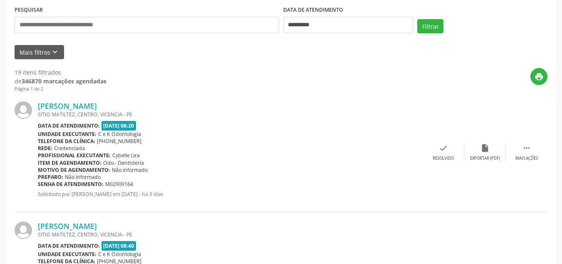 The height and width of the screenshot is (264, 562). What do you see at coordinates (126, 155) in the screenshot?
I see `span: Cybelle Lira` at bounding box center [126, 155].